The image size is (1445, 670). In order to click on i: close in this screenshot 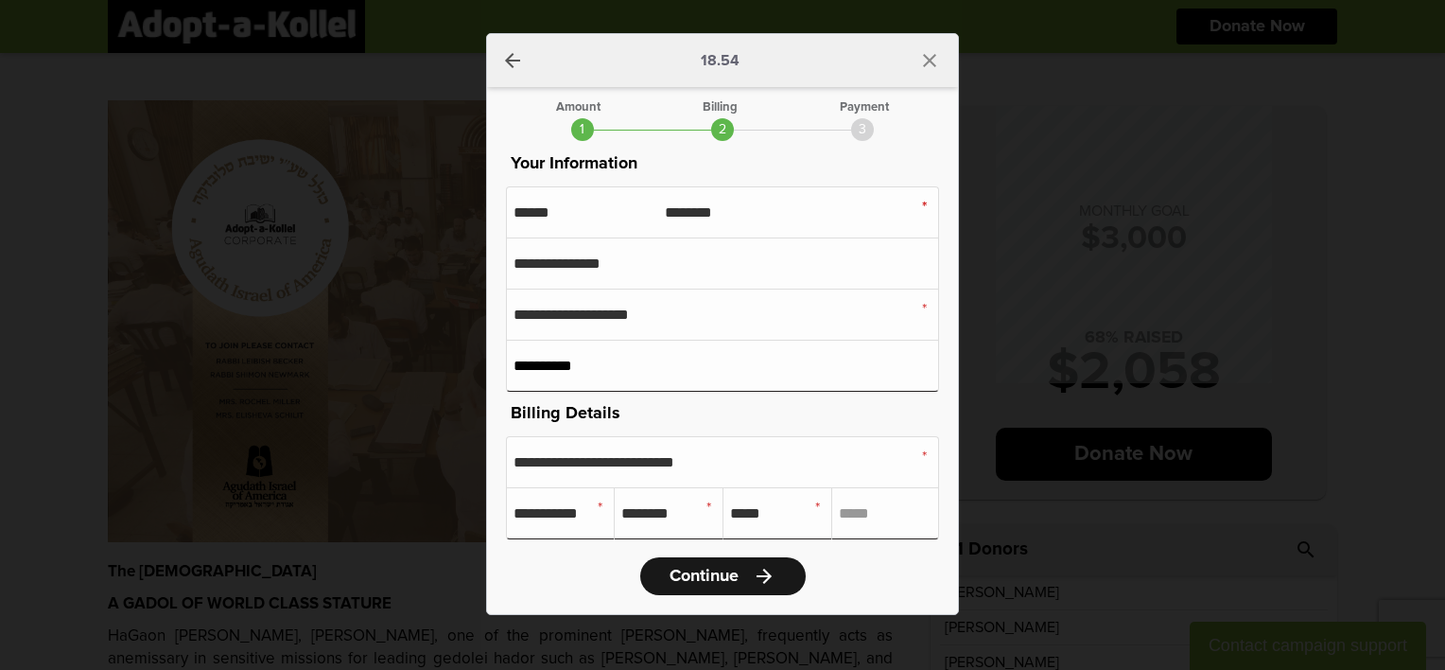, I will do `click(930, 61)`.